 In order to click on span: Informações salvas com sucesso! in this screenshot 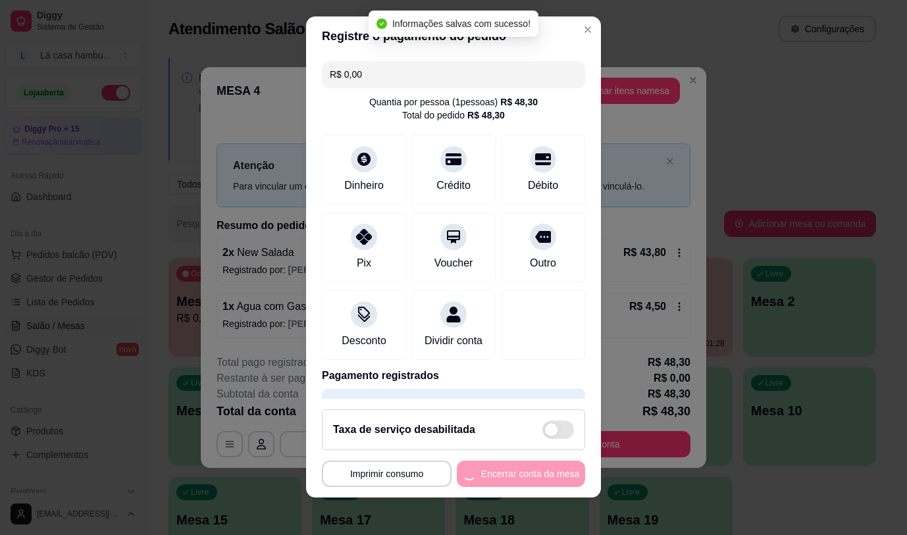, I will do `click(461, 24)`.